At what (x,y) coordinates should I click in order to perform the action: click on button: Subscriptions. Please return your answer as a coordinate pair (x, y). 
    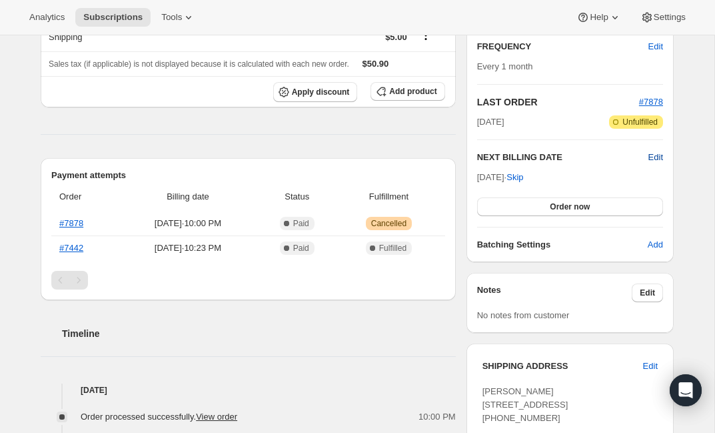
    Looking at the image, I should click on (113, 17).